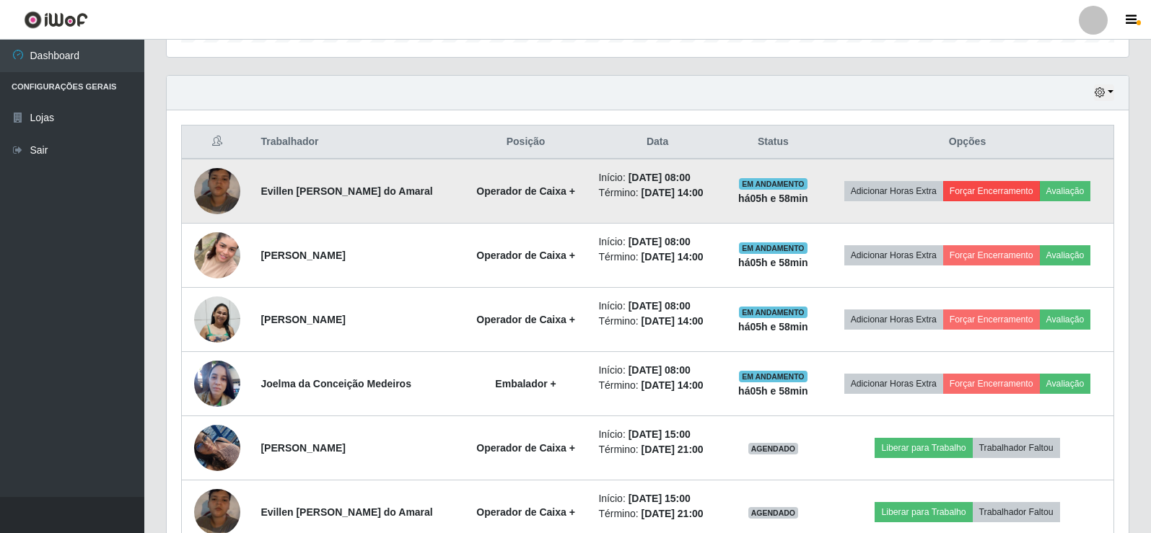  I want to click on img: 1756832131053.jpeg, so click(217, 320).